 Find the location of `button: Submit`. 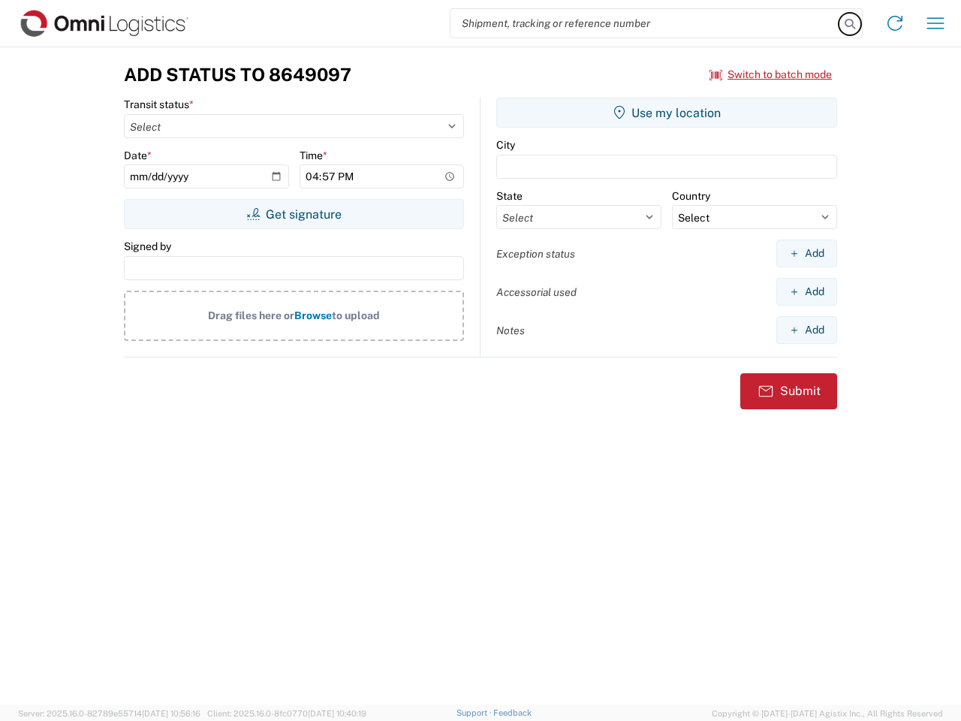

button: Submit is located at coordinates (789, 391).